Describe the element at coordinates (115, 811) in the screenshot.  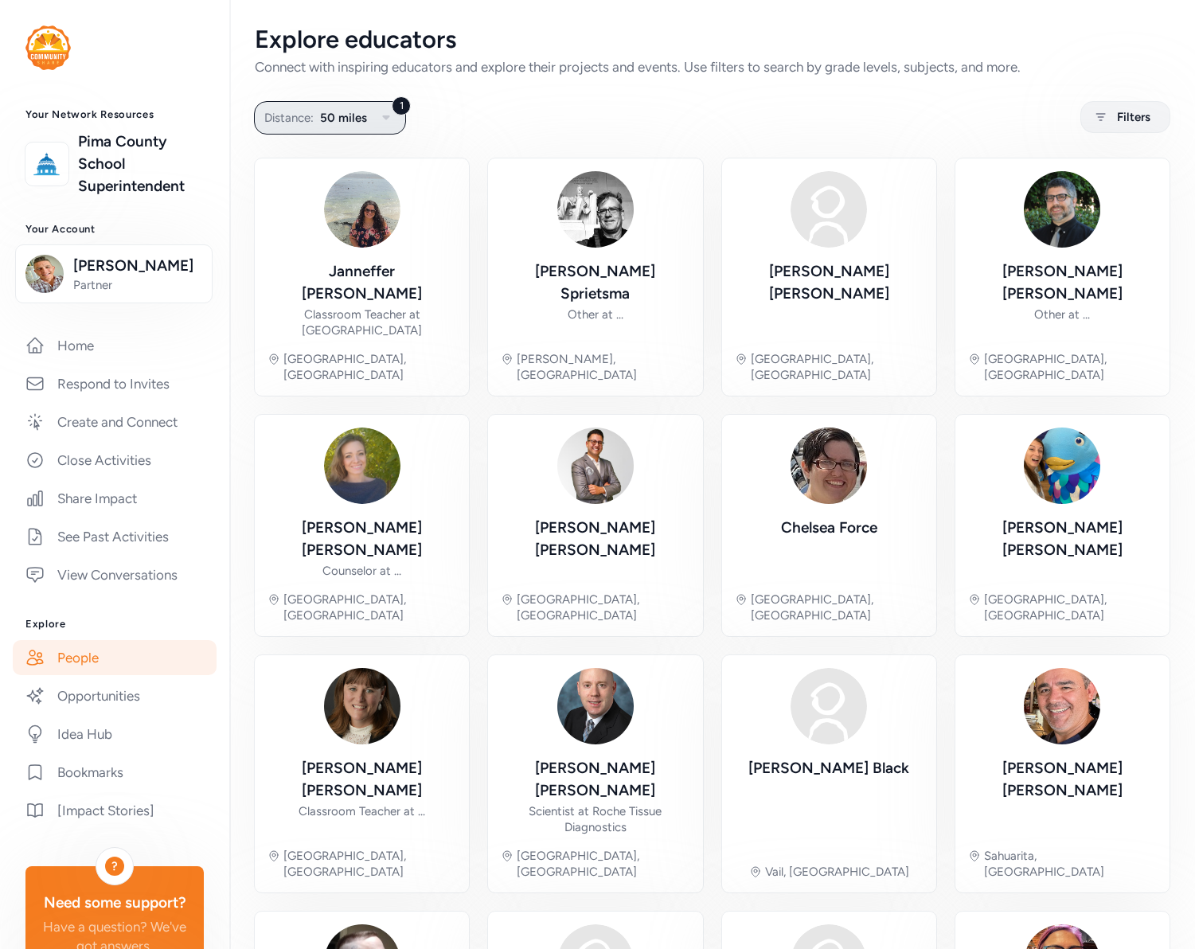
I see `a: [Impact Stories]` at that location.